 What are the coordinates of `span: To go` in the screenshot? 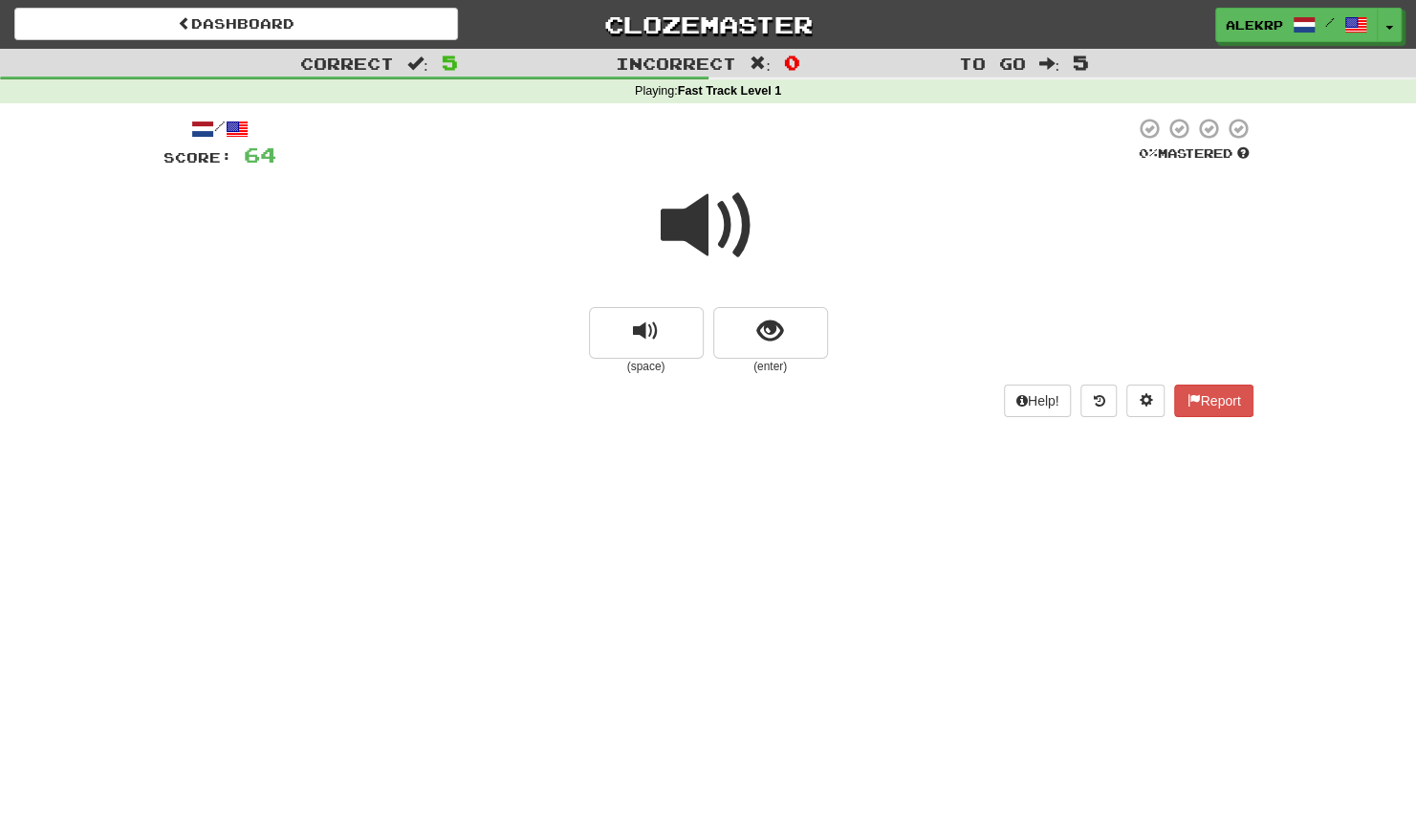 It's located at (992, 63).